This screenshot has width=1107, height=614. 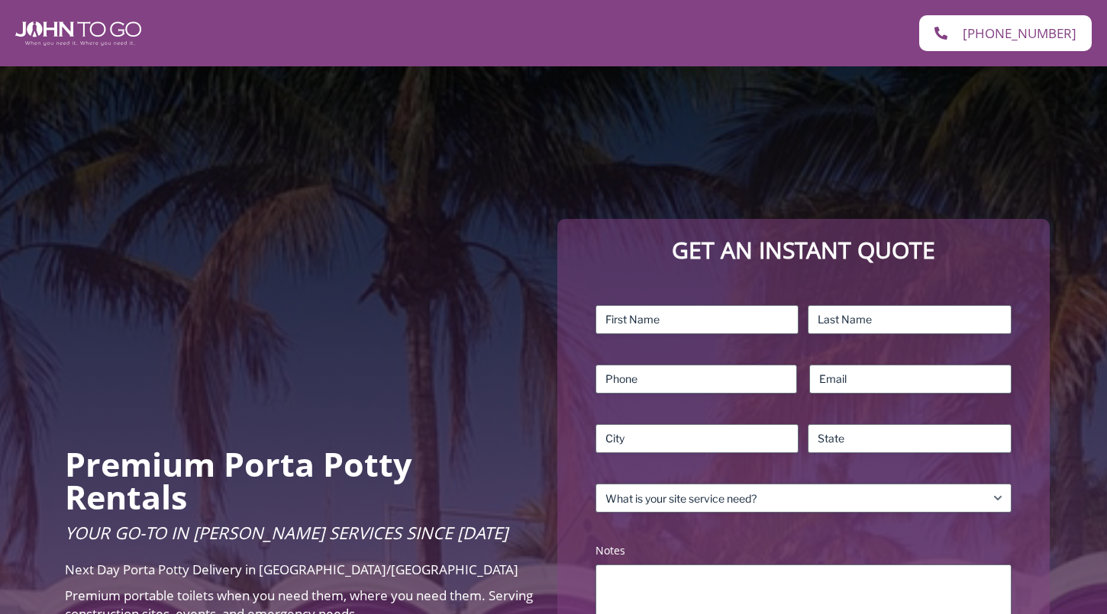 What do you see at coordinates (909, 439) in the screenshot?
I see `input: State` at bounding box center [909, 439].